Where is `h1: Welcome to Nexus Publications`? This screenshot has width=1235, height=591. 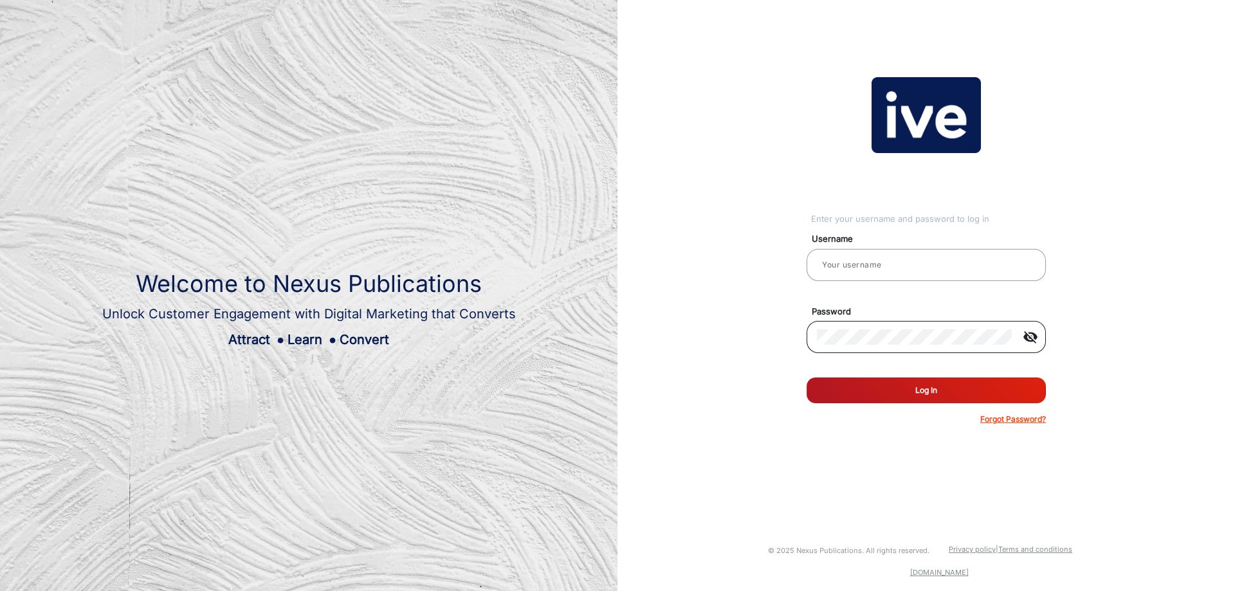 h1: Welcome to Nexus Publications is located at coordinates (309, 284).